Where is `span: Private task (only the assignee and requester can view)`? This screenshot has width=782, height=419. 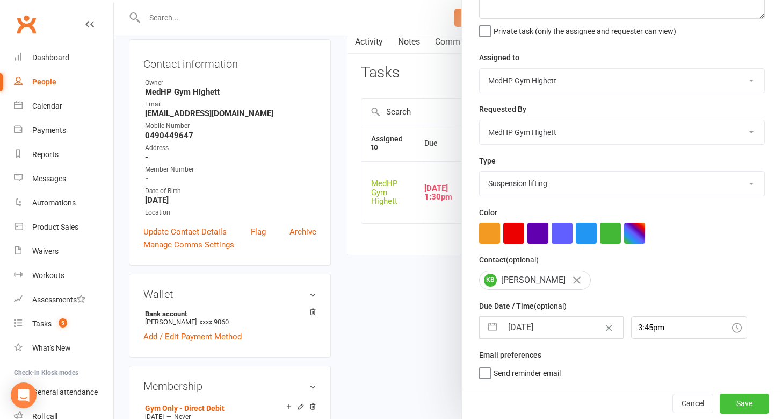 span: Private task (only the assignee and requester can view) is located at coordinates (585, 29).